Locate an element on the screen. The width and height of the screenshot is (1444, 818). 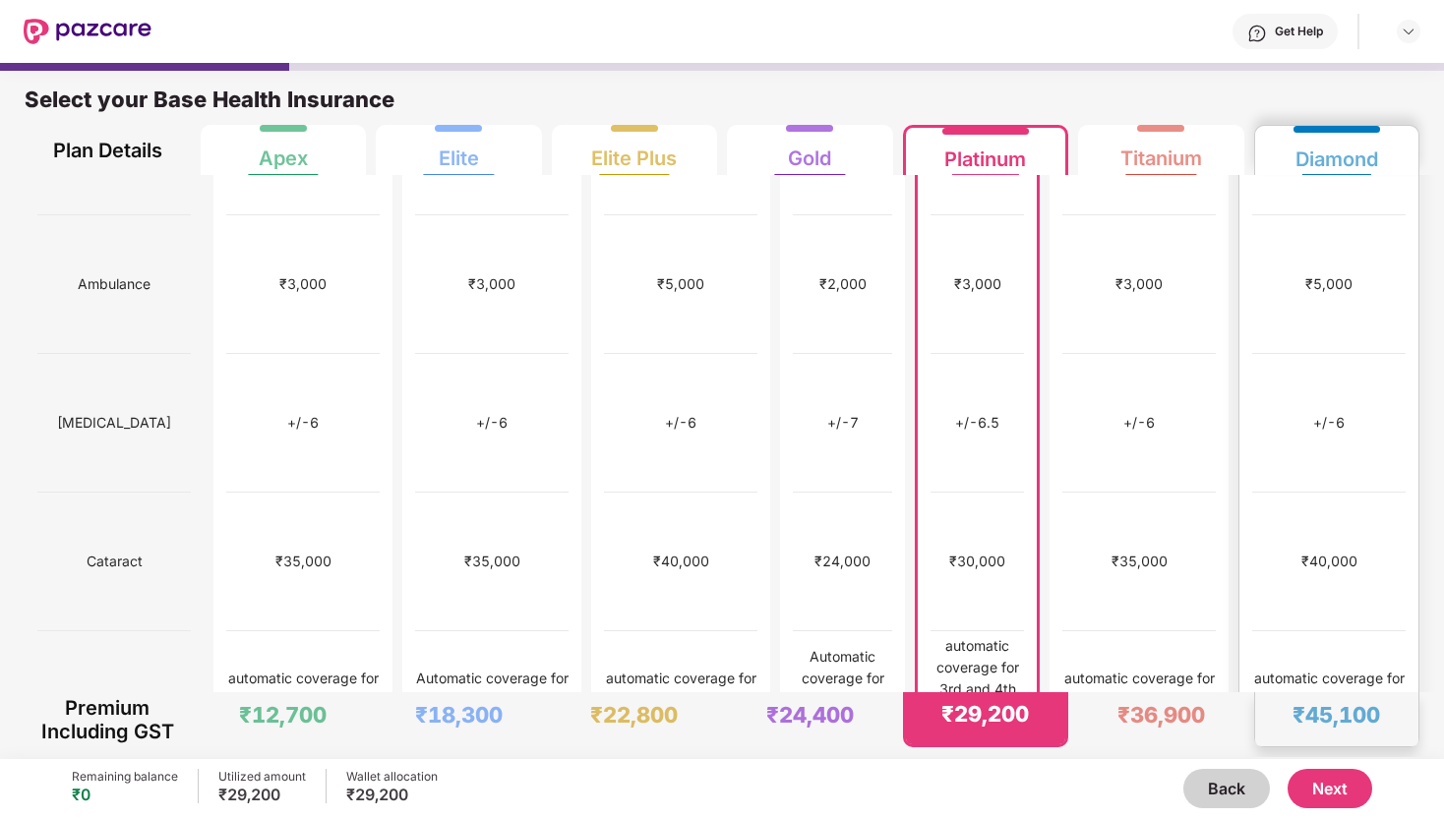
div: Select your Base Health Insurance is located at coordinates (722, 105).